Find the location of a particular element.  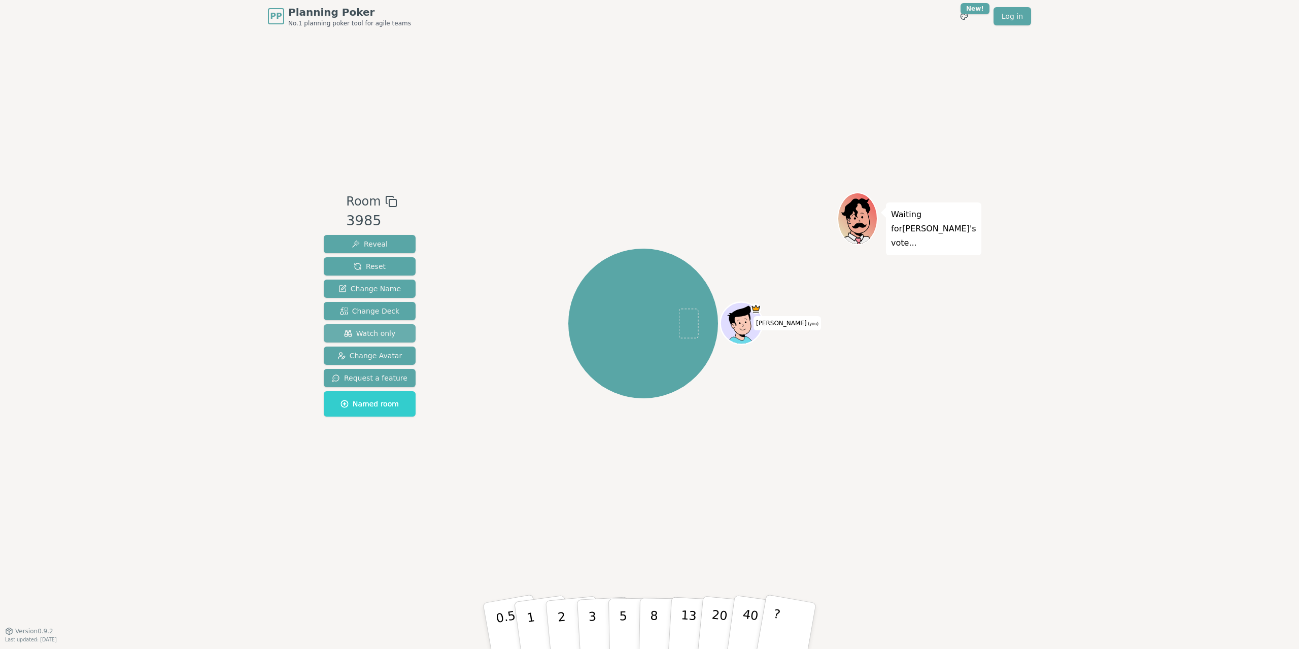

button: New! is located at coordinates (964, 16).